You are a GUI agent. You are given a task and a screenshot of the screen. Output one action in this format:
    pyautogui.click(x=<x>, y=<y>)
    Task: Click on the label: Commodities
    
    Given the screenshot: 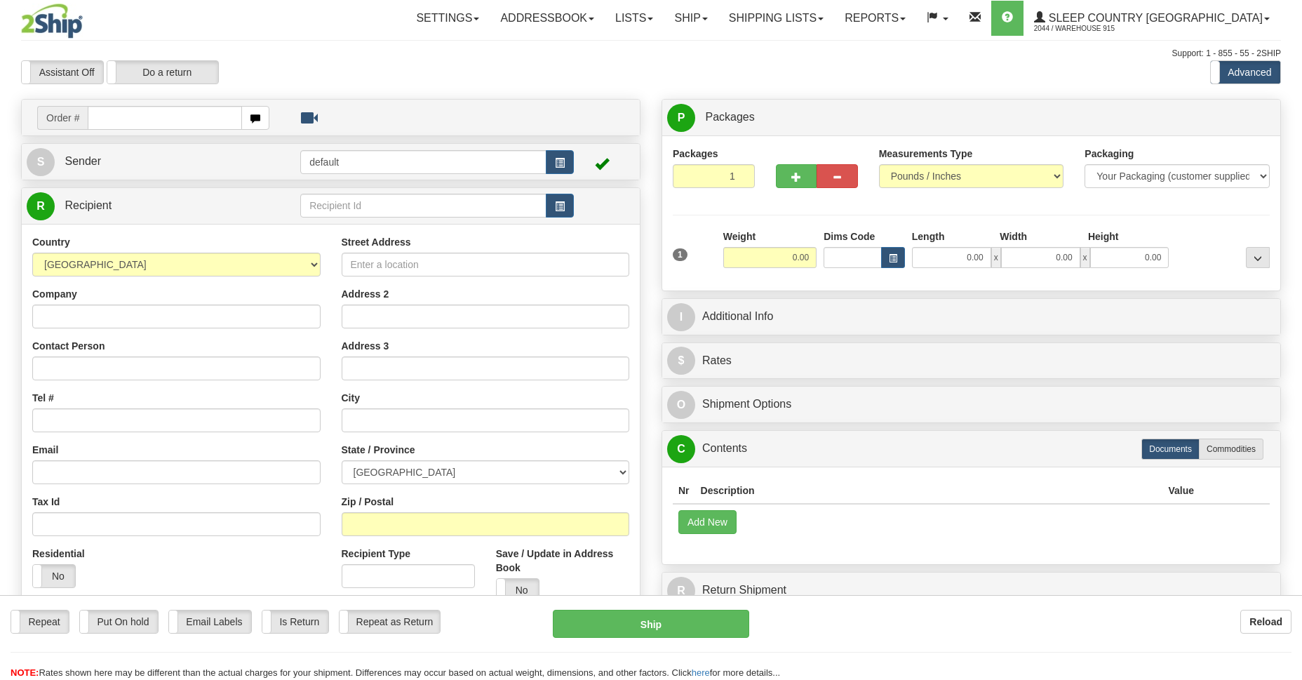 What is the action you would take?
    pyautogui.click(x=1231, y=449)
    